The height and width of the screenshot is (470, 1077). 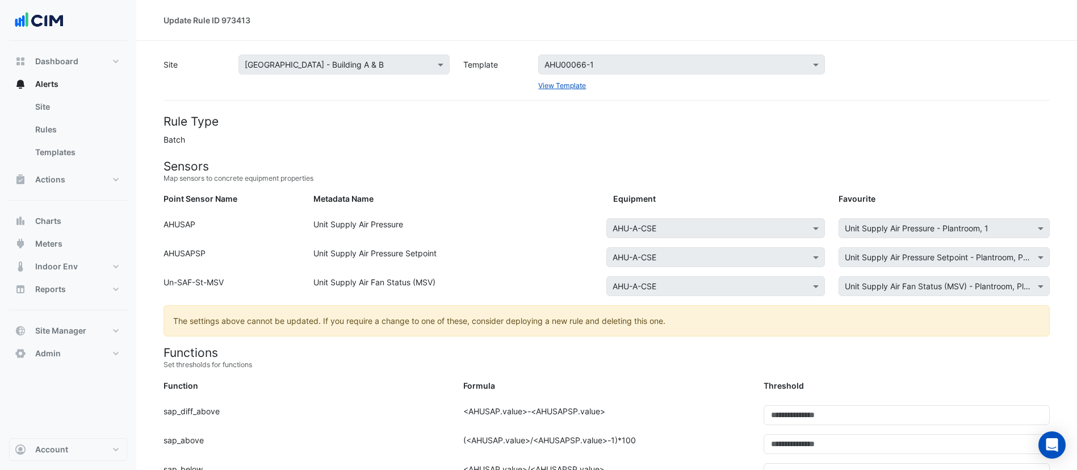 What do you see at coordinates (50, 179) in the screenshot?
I see `span: Actions` at bounding box center [50, 179].